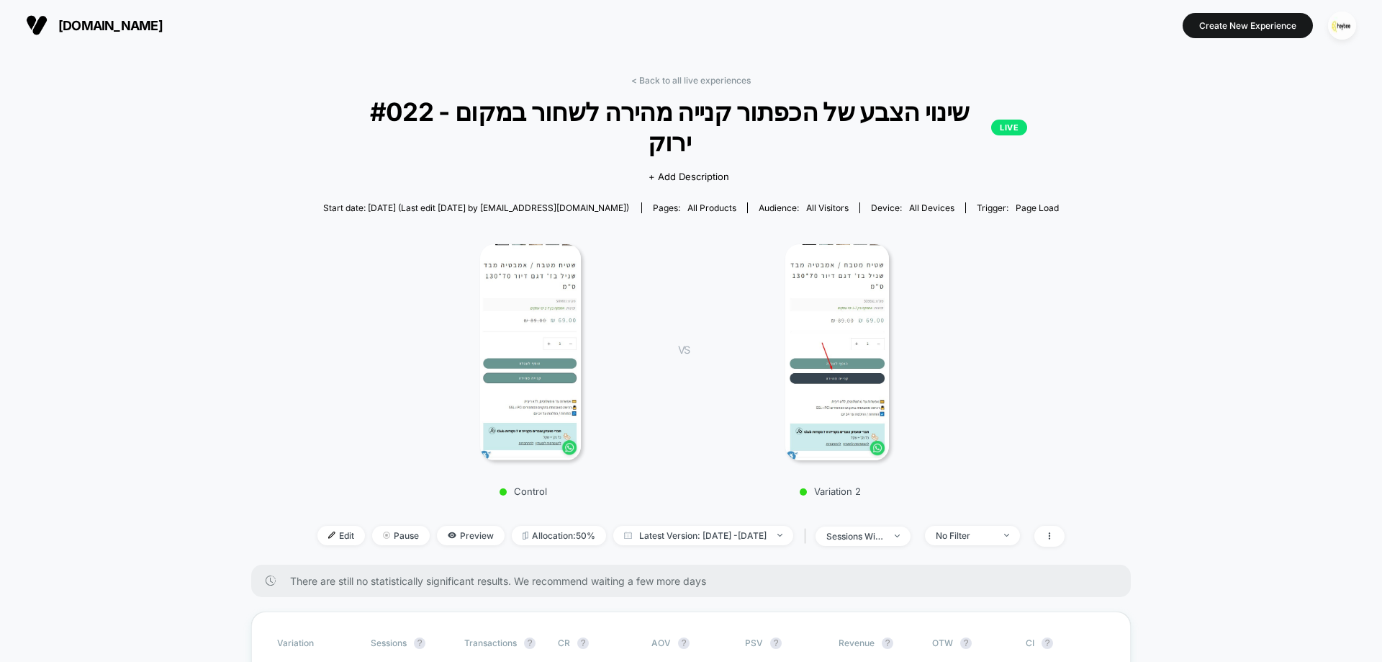  What do you see at coordinates (836, 352) in the screenshot?
I see `img: Variation 2 main` at bounding box center [836, 352].